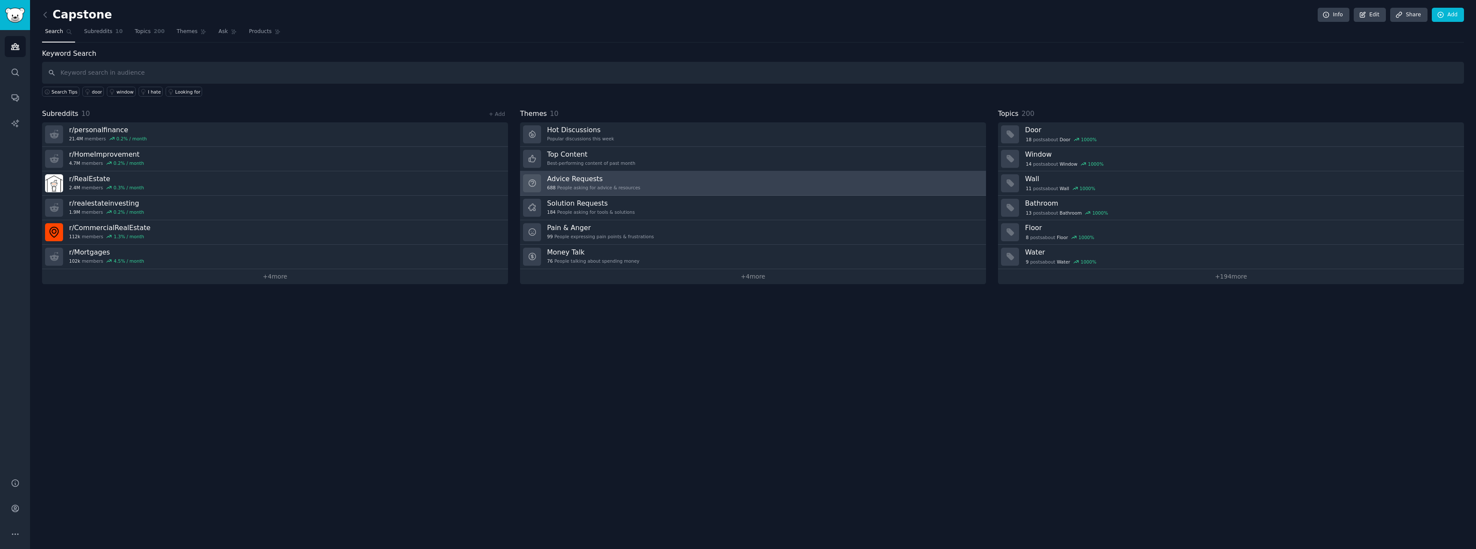  What do you see at coordinates (151, 91) in the screenshot?
I see `a: I hate` at bounding box center [151, 91].